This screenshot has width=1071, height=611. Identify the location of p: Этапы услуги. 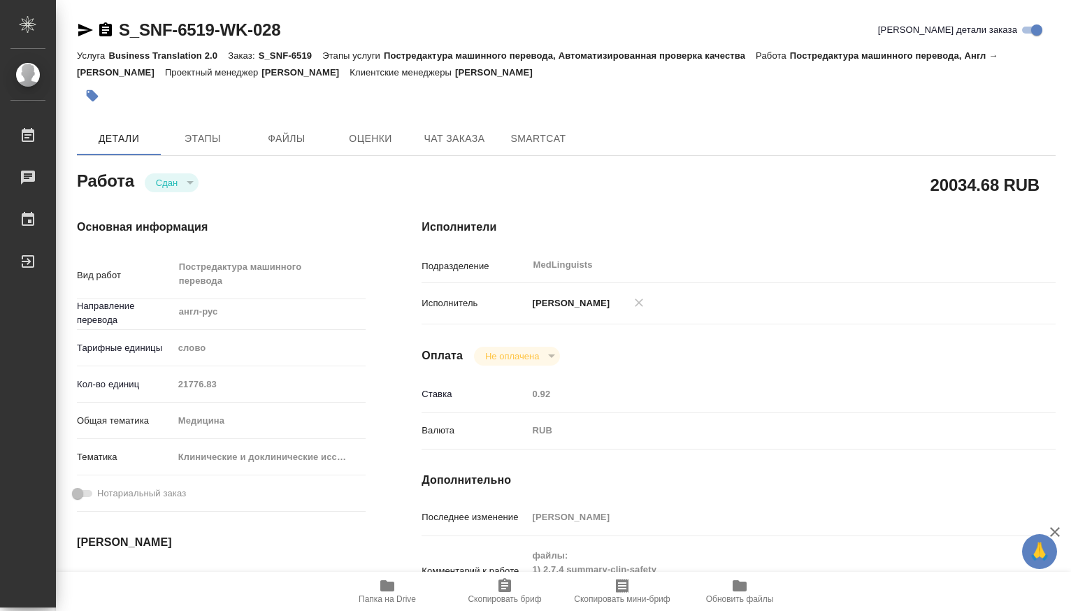
(353, 55).